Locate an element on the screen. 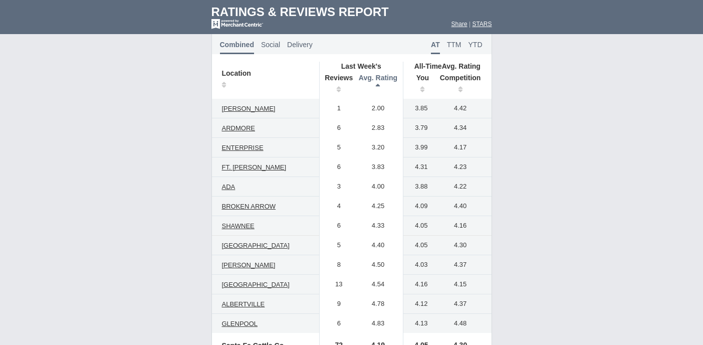 This screenshot has width=703, height=345. td: 2.83 is located at coordinates (378, 128).